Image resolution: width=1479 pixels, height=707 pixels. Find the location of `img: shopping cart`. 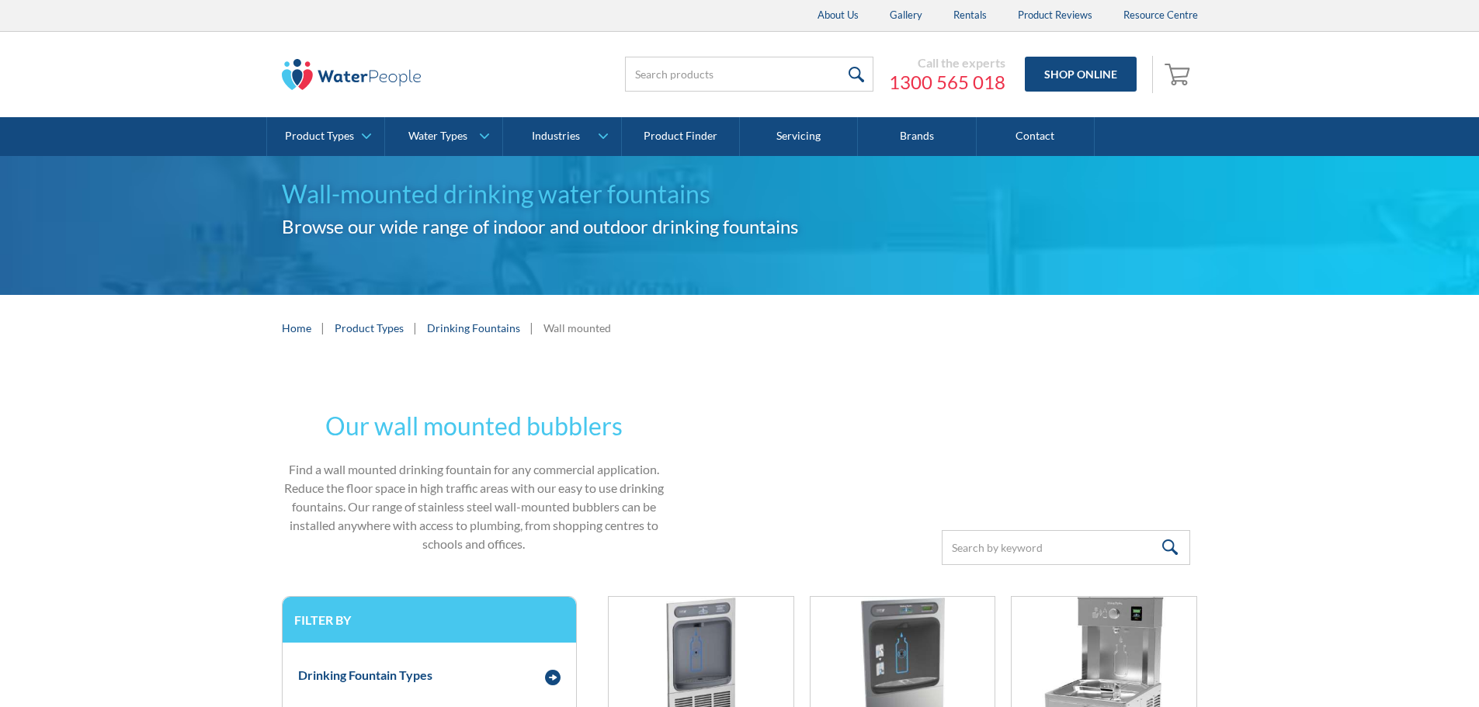

img: shopping cart is located at coordinates (1179, 74).